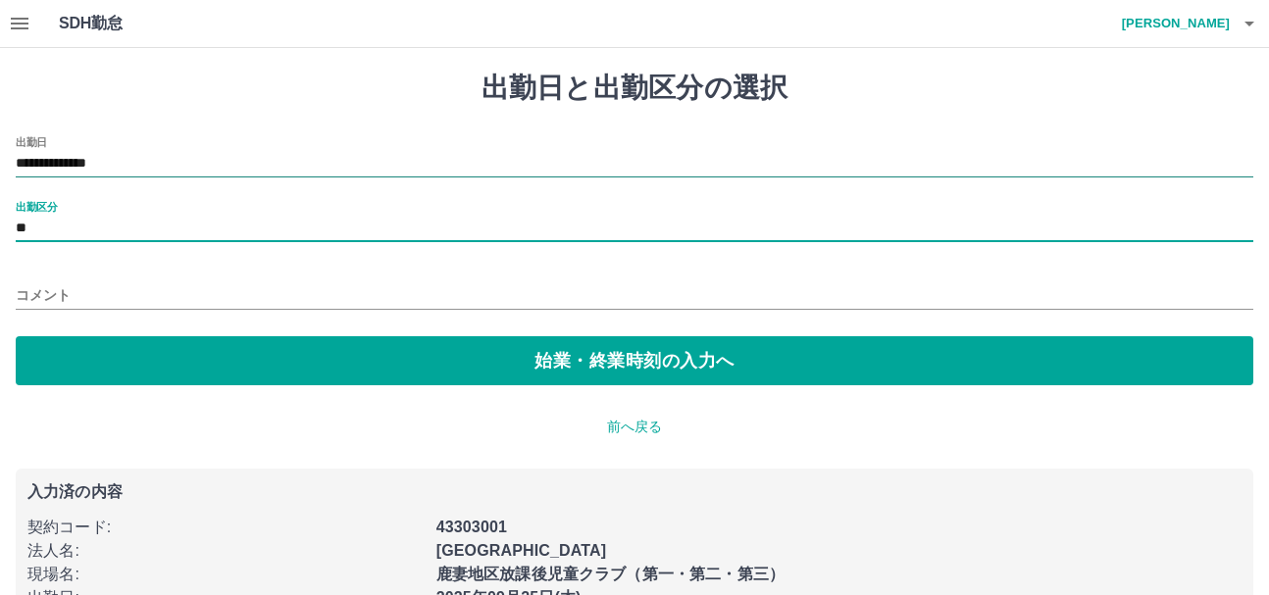  What do you see at coordinates (226, 575) in the screenshot?
I see `p: 現場名 :` at bounding box center [226, 575].